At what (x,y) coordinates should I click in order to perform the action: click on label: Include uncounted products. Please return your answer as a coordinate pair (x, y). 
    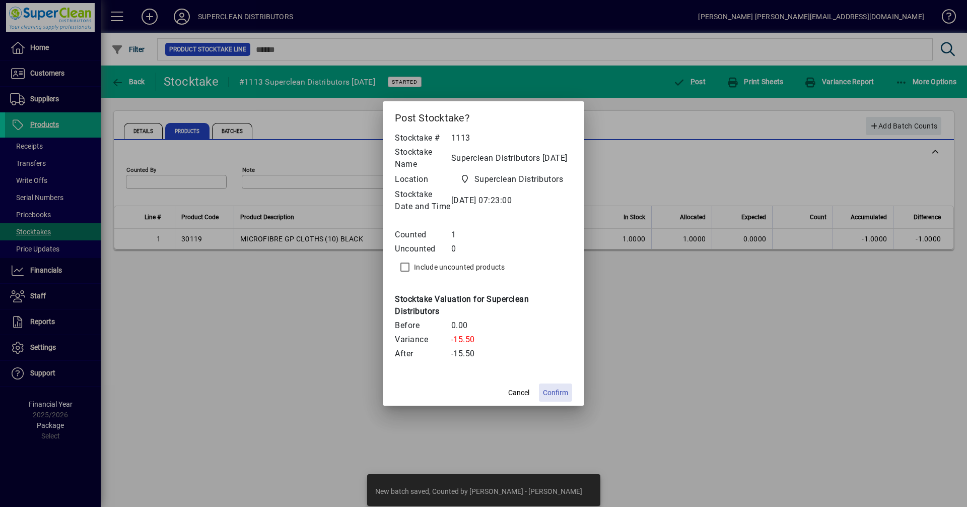
    Looking at the image, I should click on (458, 267).